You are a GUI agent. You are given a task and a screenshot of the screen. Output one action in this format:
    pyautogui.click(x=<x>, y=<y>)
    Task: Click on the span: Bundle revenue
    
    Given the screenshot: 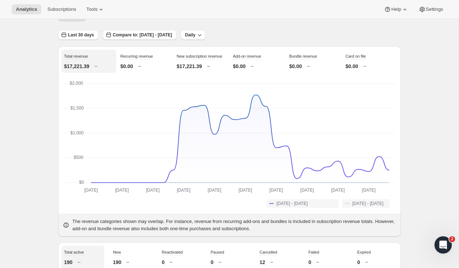 What is the action you would take?
    pyautogui.click(x=303, y=56)
    